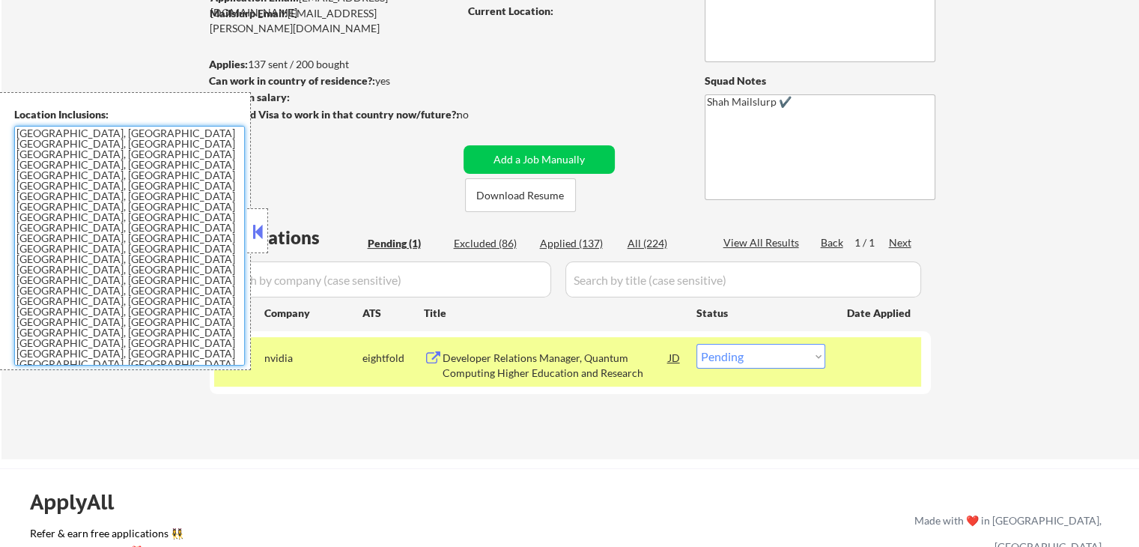 The height and width of the screenshot is (547, 1139). Describe the element at coordinates (315, 535) in the screenshot. I see `a: Refer & earn free applications 👯‍♀️` at that location.